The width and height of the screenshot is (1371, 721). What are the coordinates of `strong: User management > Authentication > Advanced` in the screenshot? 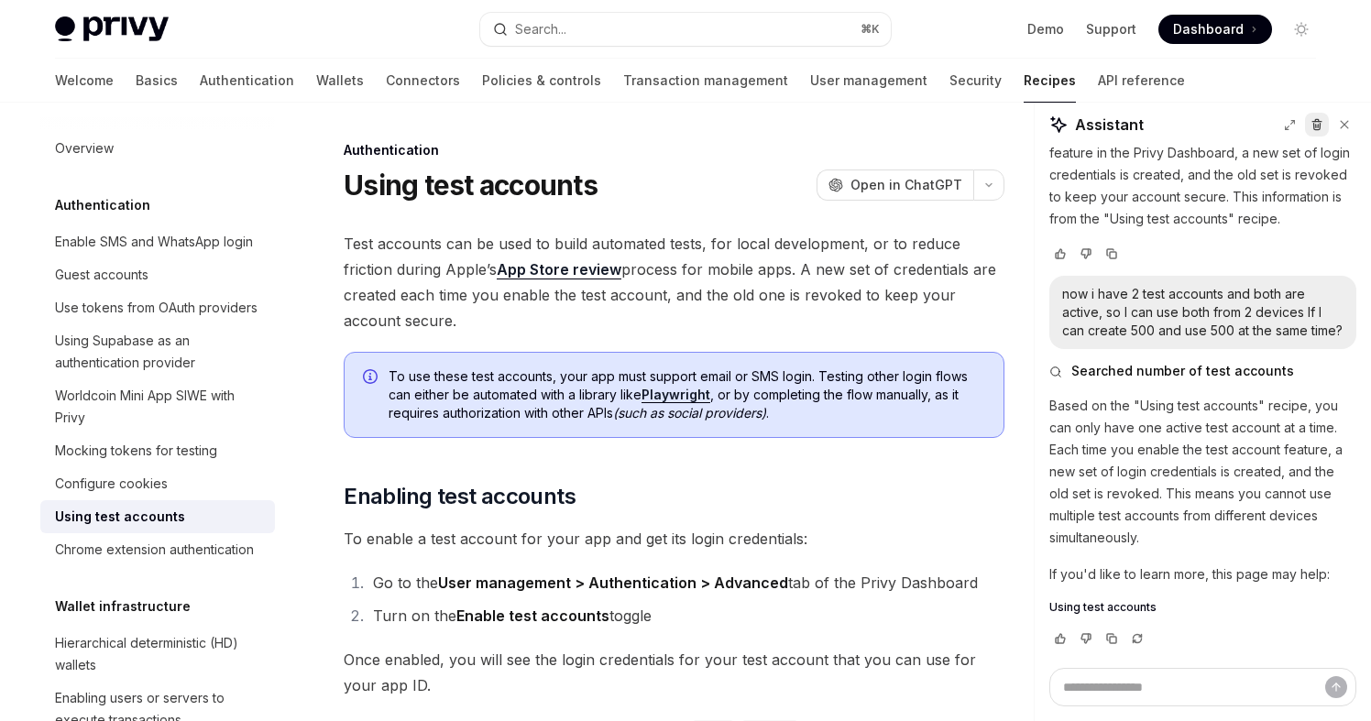 It's located at (613, 583).